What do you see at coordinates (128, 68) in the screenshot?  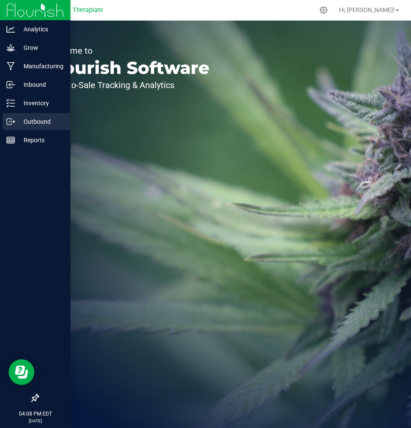 I see `p: Flourish Software` at bounding box center [128, 68].